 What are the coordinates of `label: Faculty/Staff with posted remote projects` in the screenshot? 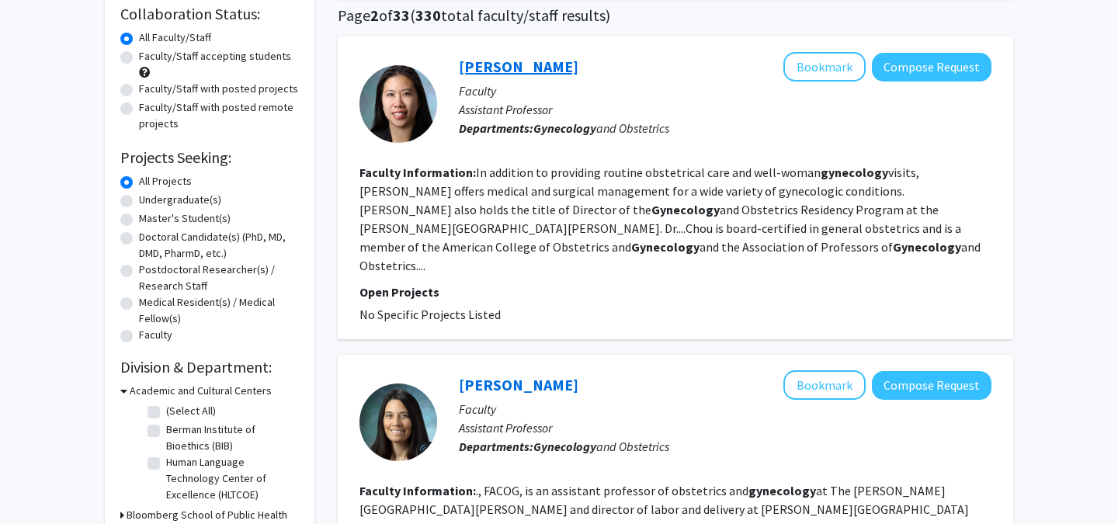 It's located at (219, 116).